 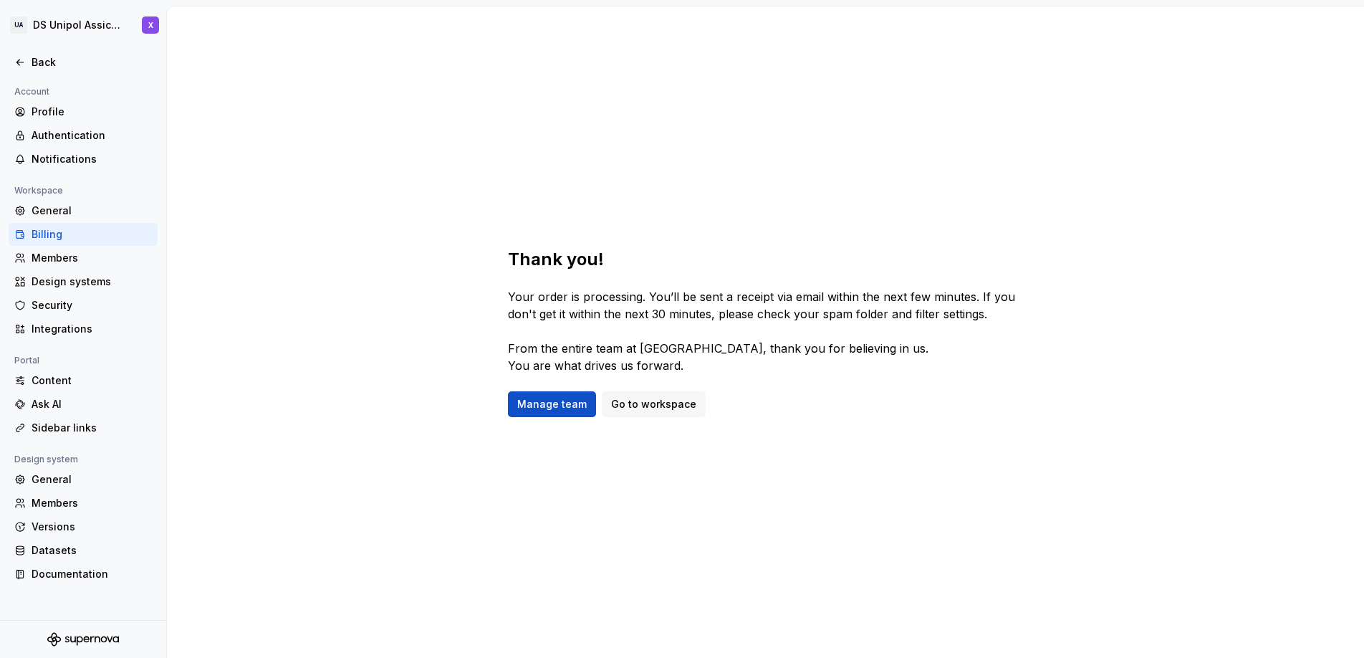 What do you see at coordinates (92, 305) in the screenshot?
I see `div: Security` at bounding box center [92, 305].